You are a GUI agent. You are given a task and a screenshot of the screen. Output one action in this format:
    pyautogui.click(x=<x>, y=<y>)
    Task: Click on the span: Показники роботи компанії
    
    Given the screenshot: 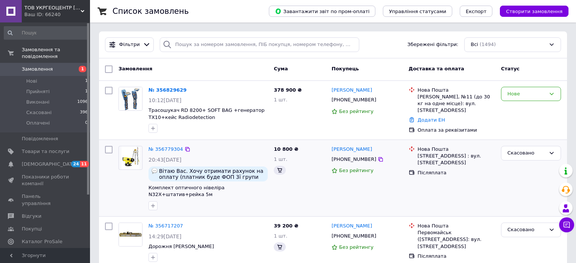 What is the action you would take?
    pyautogui.click(x=45, y=181)
    